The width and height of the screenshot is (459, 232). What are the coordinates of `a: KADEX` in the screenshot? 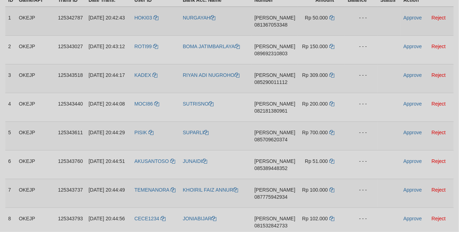 It's located at (146, 75).